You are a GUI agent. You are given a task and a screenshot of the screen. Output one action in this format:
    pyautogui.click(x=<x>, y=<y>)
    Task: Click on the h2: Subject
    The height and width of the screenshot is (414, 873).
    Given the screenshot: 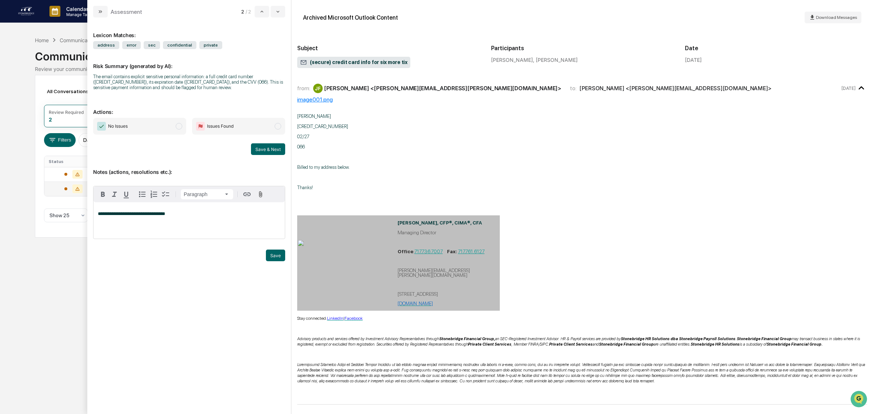 What is the action you would take?
    pyautogui.click(x=388, y=48)
    